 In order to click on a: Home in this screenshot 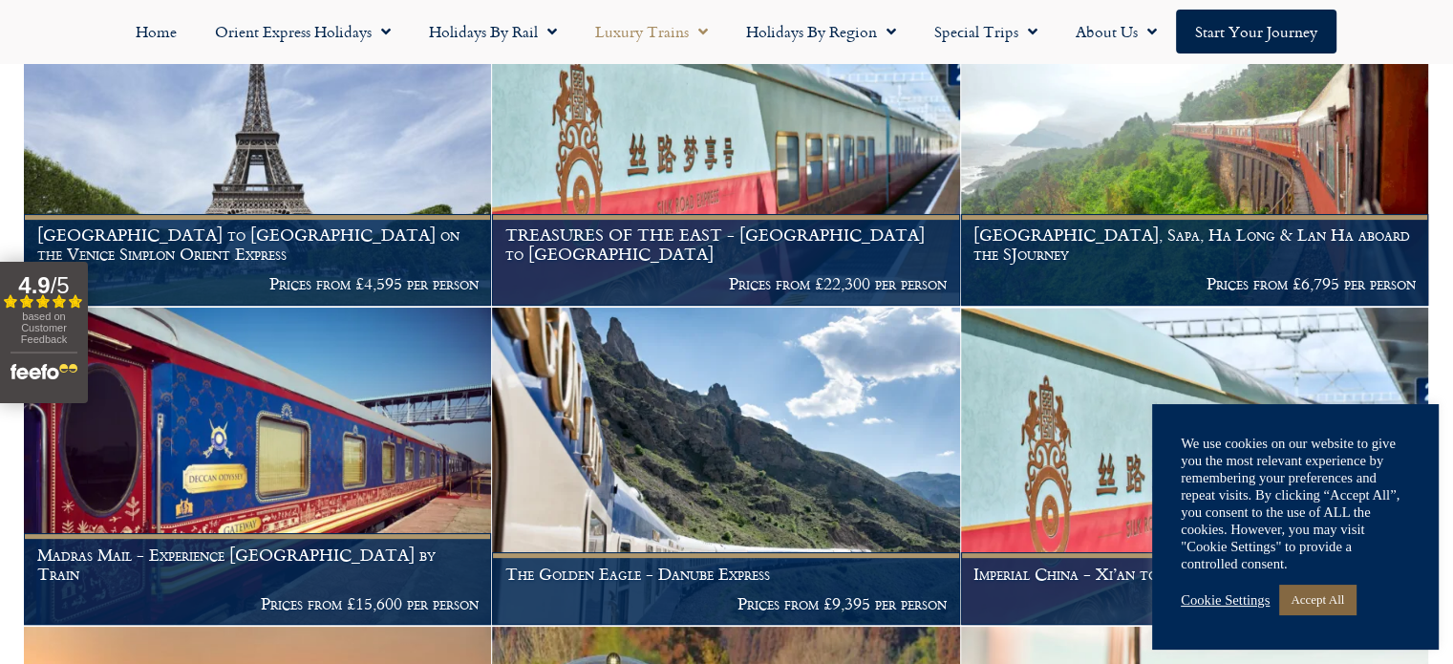, I will do `click(156, 32)`.